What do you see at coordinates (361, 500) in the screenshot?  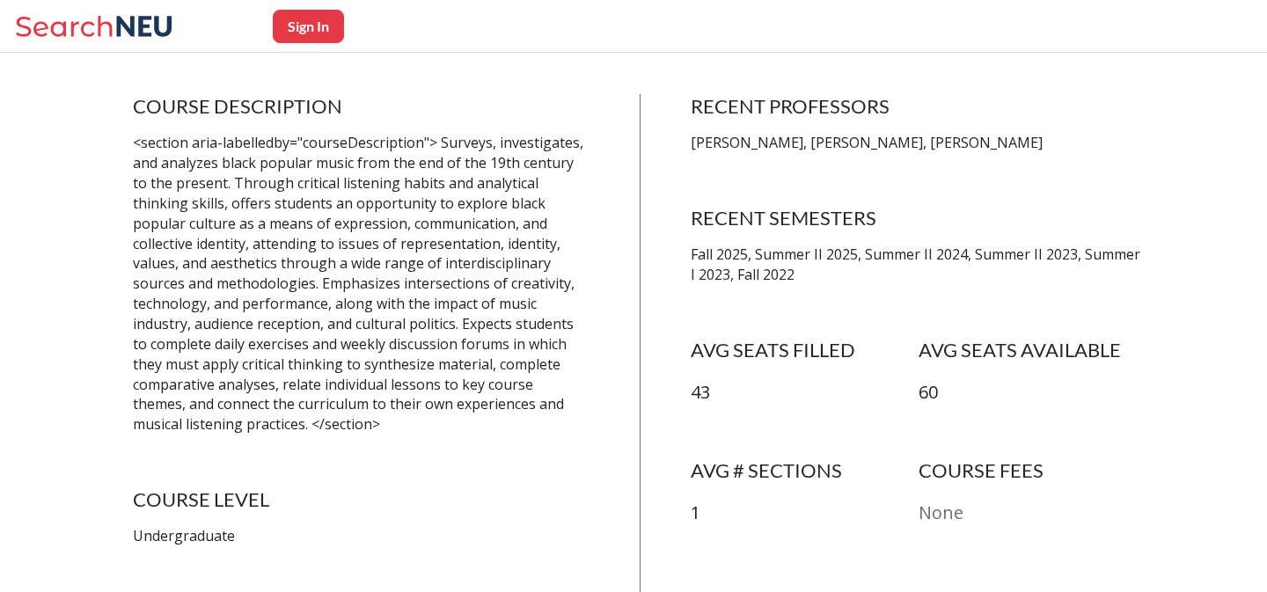 I see `h4: COURSE LEVEL` at bounding box center [361, 500].